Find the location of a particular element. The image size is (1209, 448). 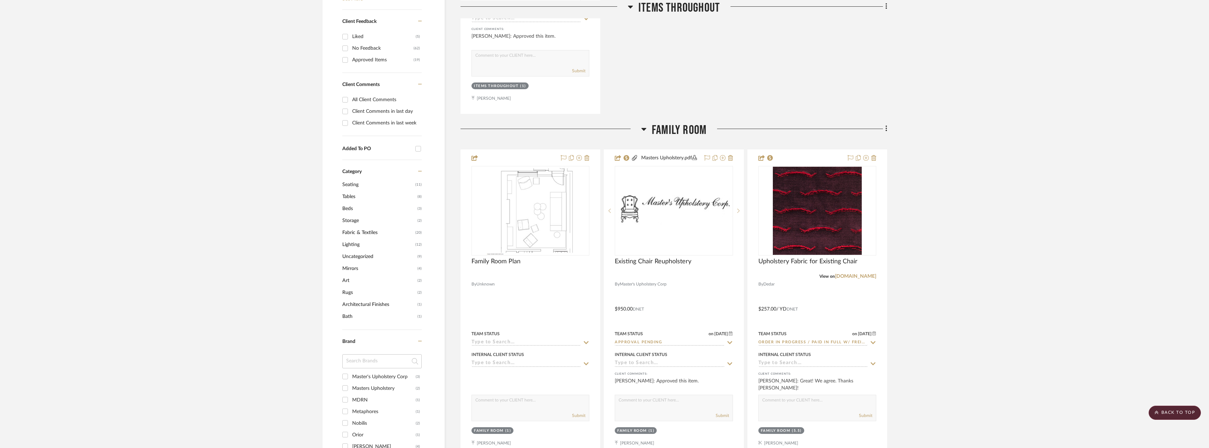

div: (62) is located at coordinates (417, 48).